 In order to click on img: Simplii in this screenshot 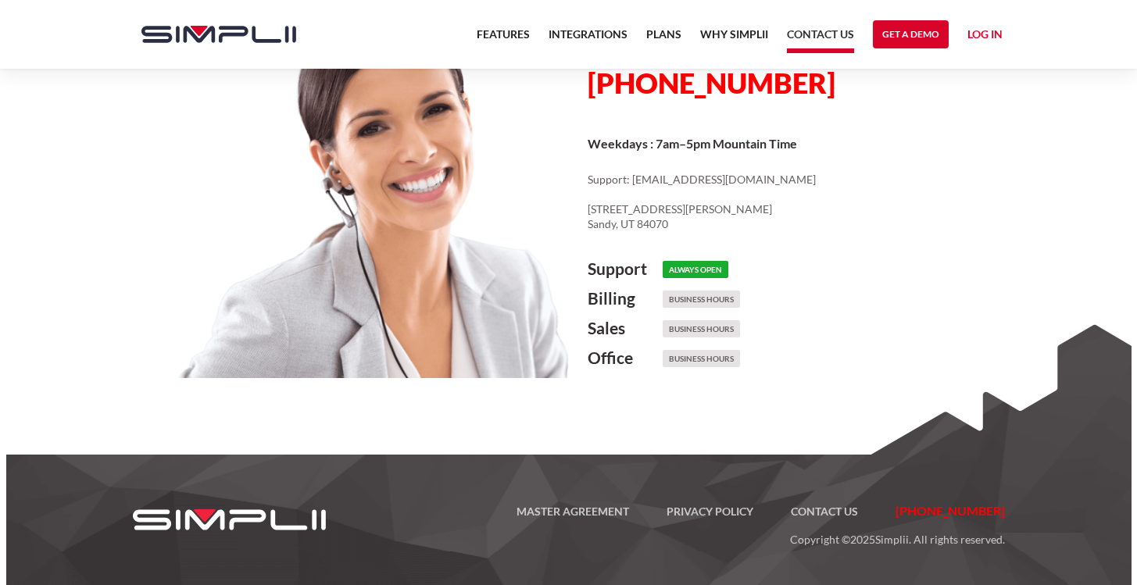, I will do `click(219, 34)`.